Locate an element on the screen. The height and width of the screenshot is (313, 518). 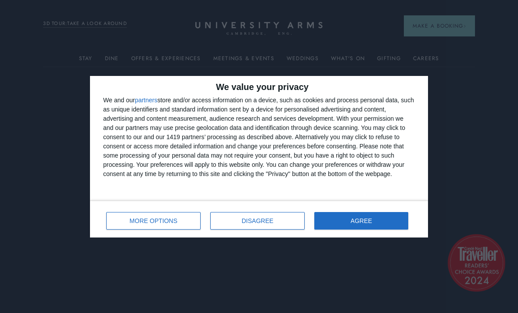
button: DISAGREE is located at coordinates (257, 221).